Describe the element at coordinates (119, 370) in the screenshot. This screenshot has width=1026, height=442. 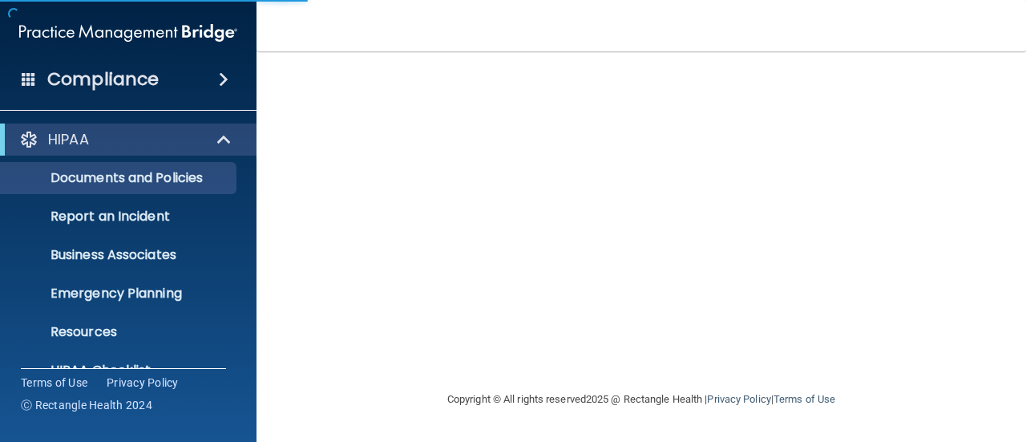
I see `p: HIPAA Checklist` at that location.